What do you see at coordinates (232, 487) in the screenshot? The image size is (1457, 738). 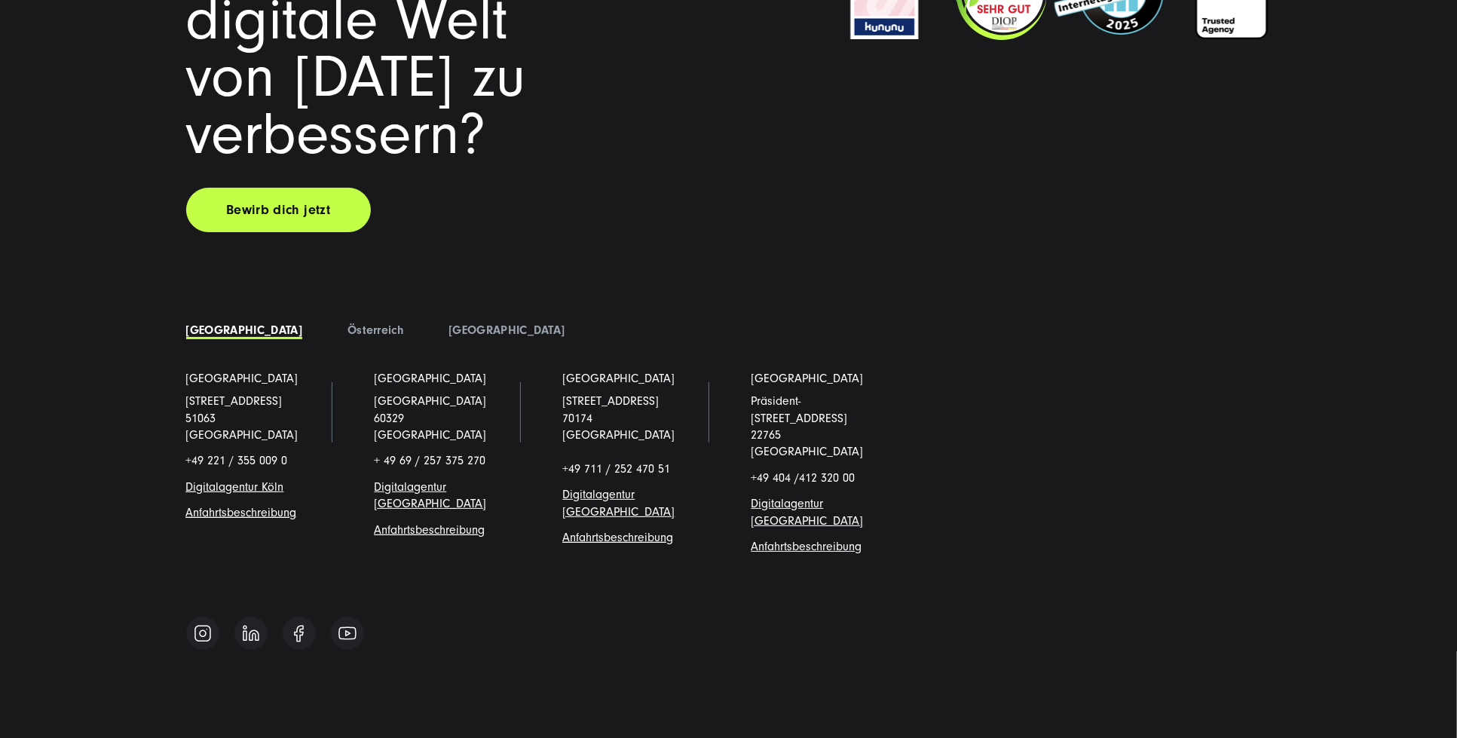 I see `a: Digitalagentur Köl` at bounding box center [232, 487].